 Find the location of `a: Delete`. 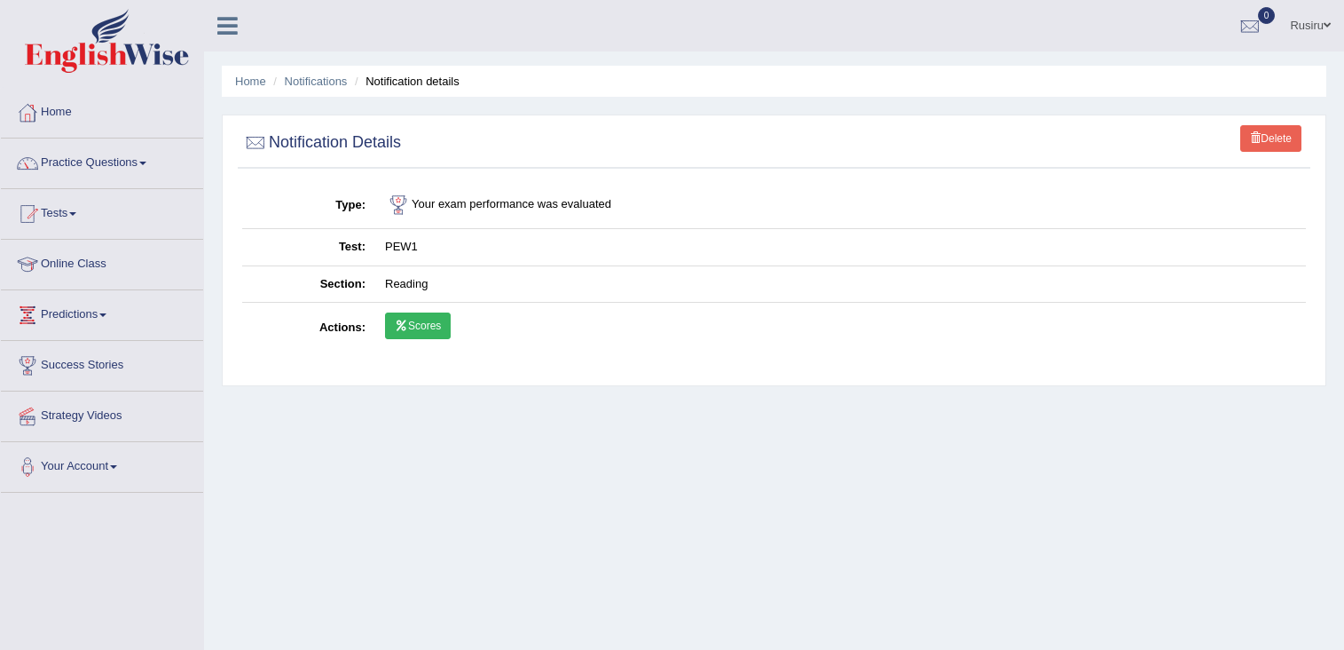

a: Delete is located at coordinates (1271, 138).